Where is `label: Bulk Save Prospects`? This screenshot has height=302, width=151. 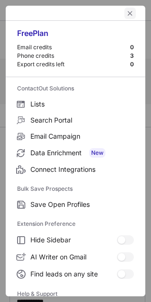
label: Bulk Save Prospects is located at coordinates (75, 189).